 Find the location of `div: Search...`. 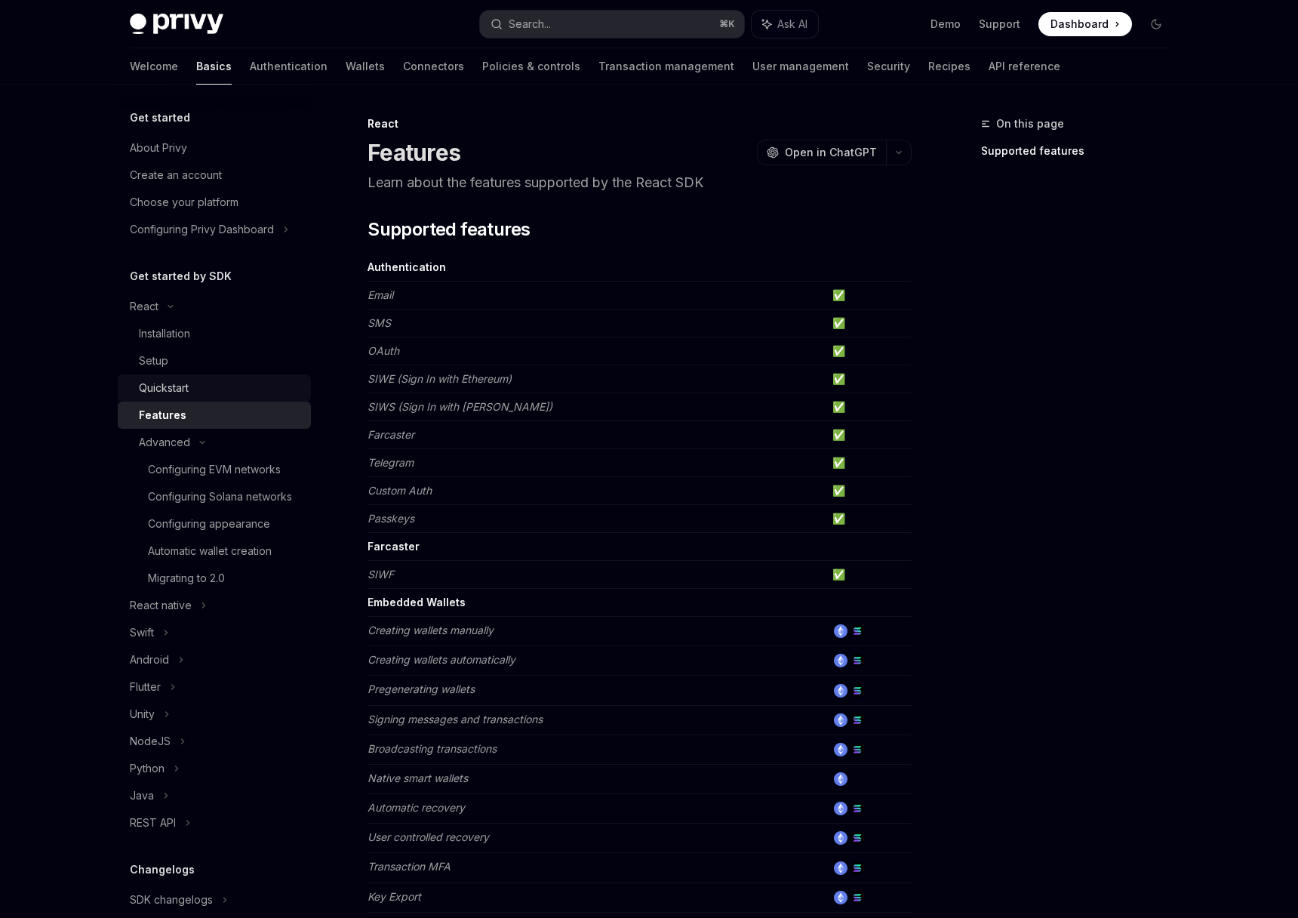

div: Search... is located at coordinates (530, 24).